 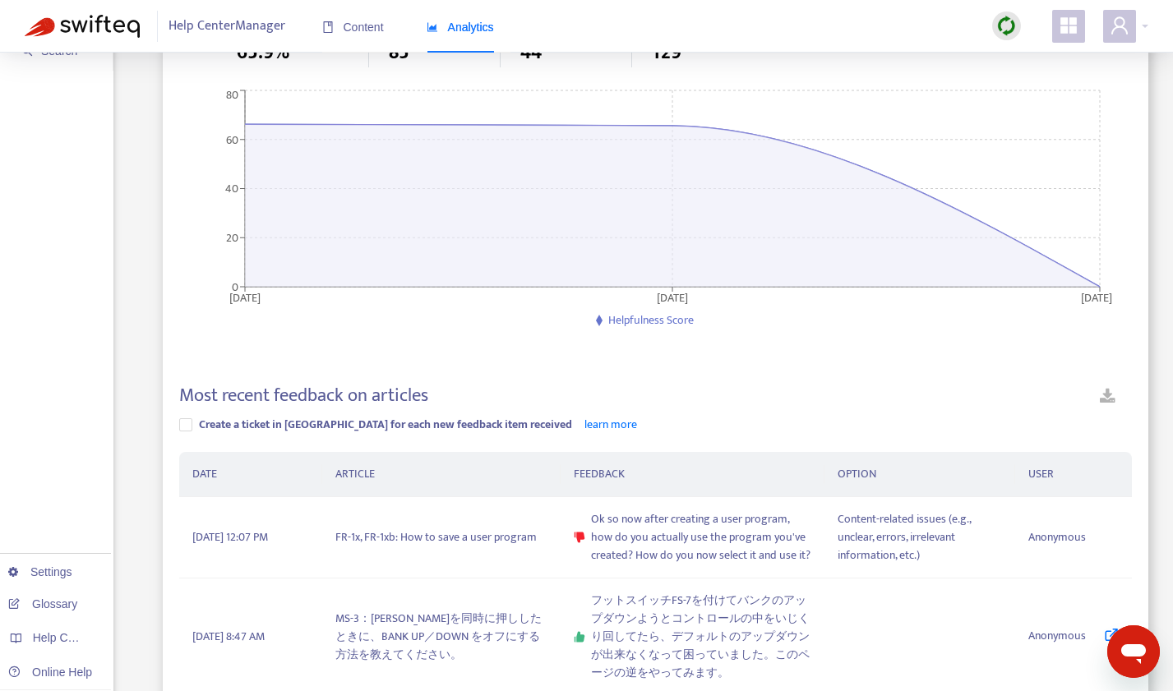 What do you see at coordinates (579, 537) in the screenshot?
I see `span: dislike` at bounding box center [579, 537].